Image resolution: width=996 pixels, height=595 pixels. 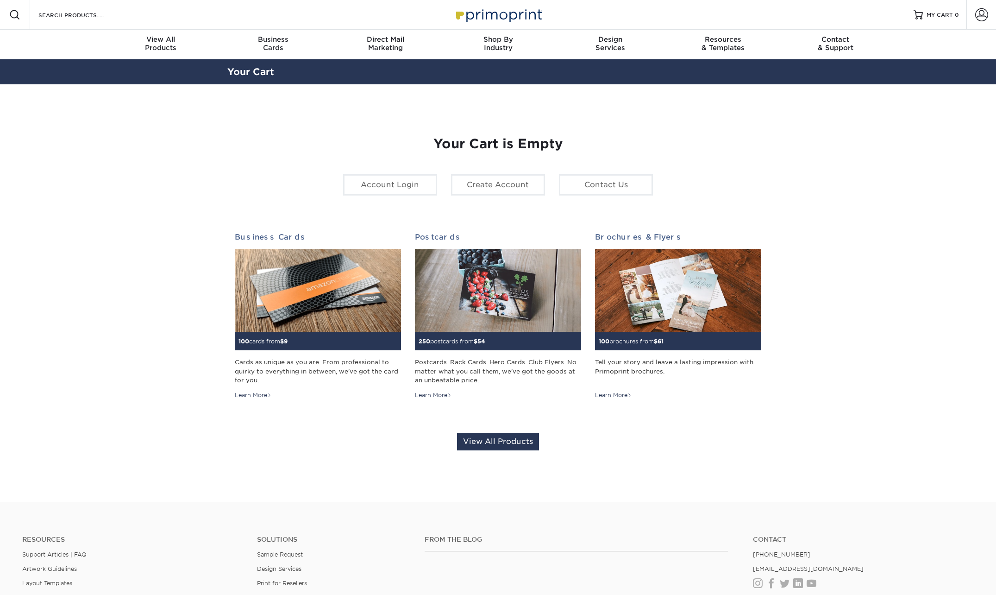 I want to click on div: Marketing, so click(x=385, y=44).